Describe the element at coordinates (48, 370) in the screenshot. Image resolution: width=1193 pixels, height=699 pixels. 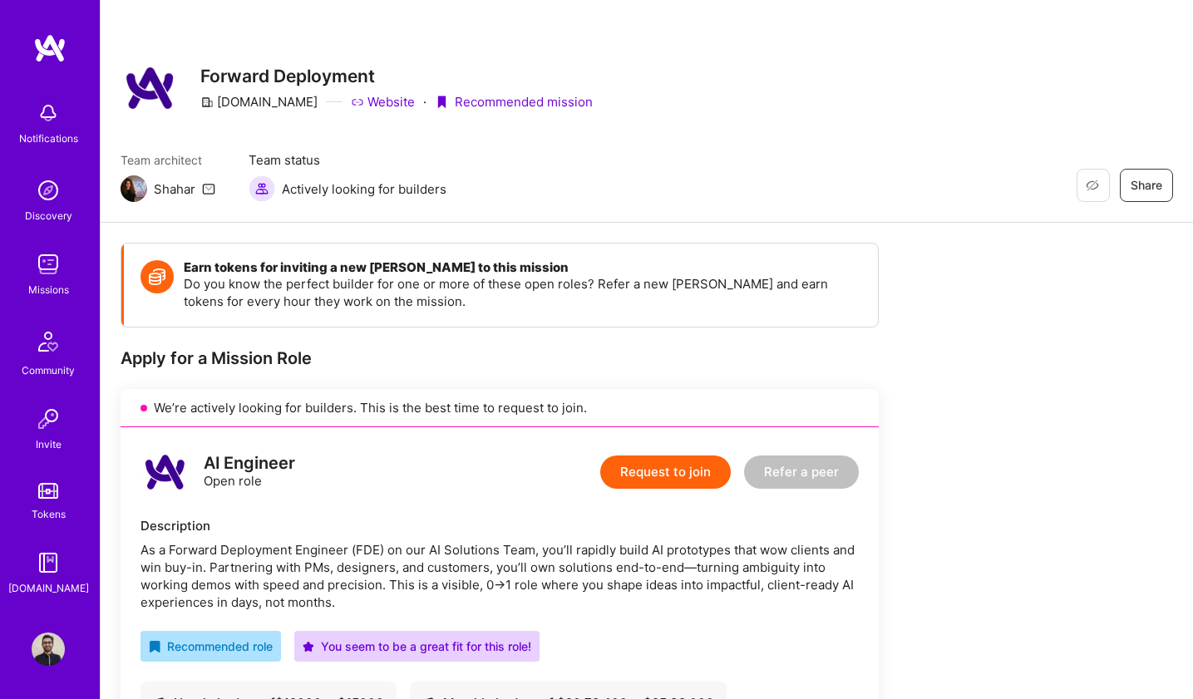
I see `div: Community` at that location.